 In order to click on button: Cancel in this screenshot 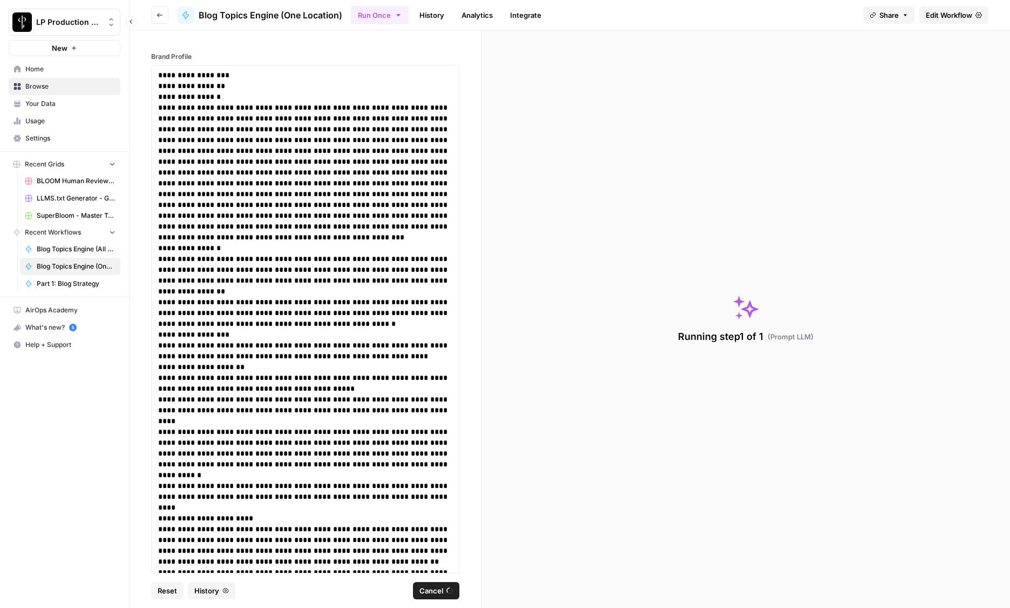, I will do `click(436, 590)`.